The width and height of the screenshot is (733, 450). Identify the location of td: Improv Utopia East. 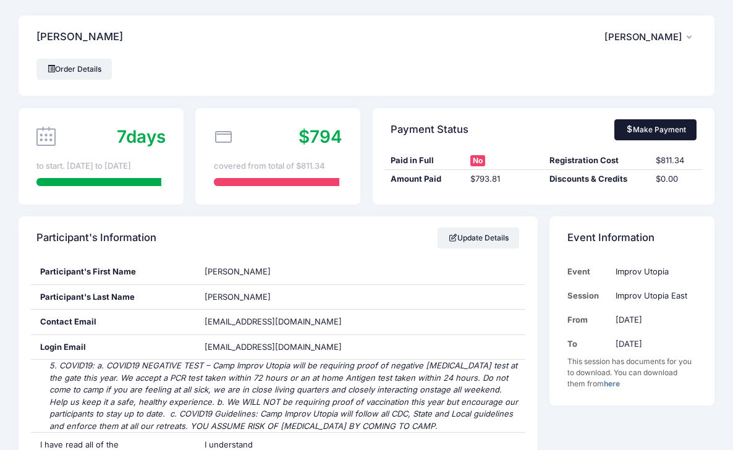
(653, 295).